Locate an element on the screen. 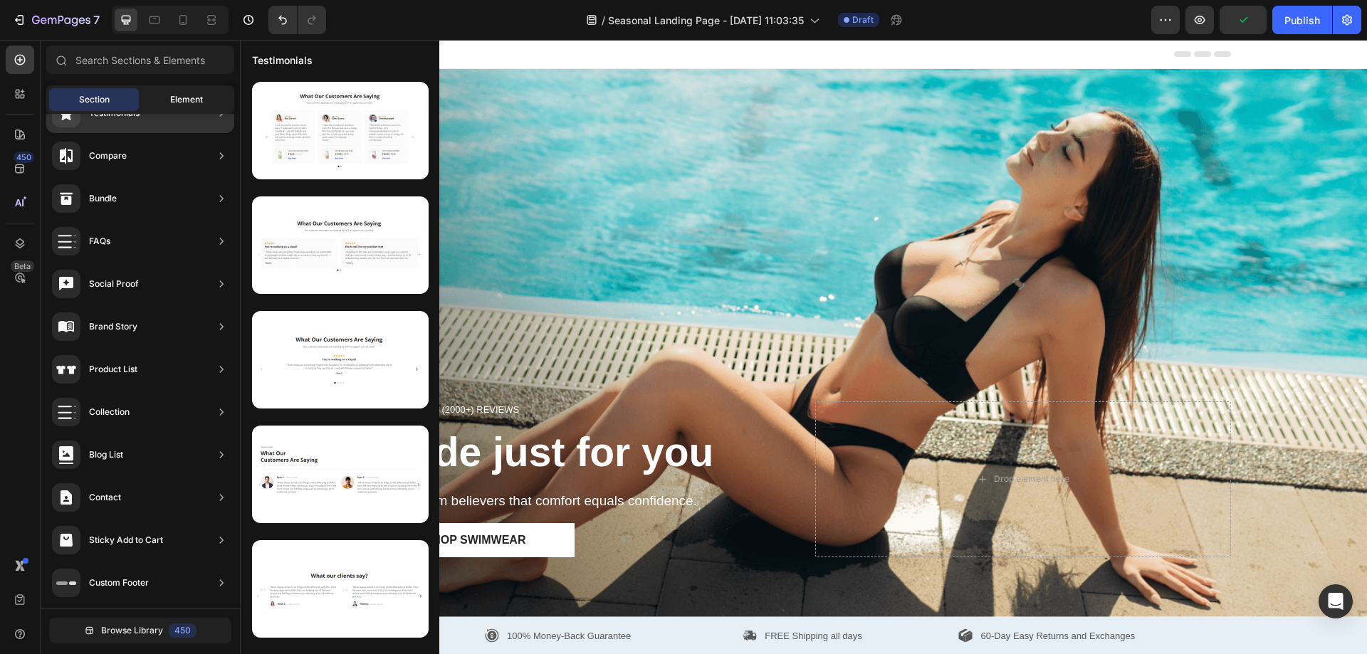 The width and height of the screenshot is (1367, 654). div: Blog List is located at coordinates (106, 455).